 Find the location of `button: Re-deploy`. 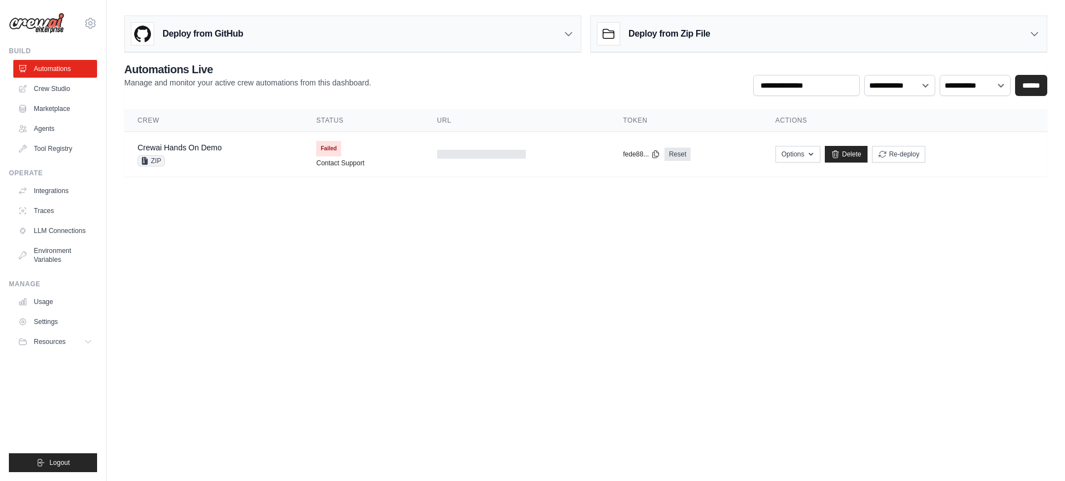

button: Re-deploy is located at coordinates (899, 154).